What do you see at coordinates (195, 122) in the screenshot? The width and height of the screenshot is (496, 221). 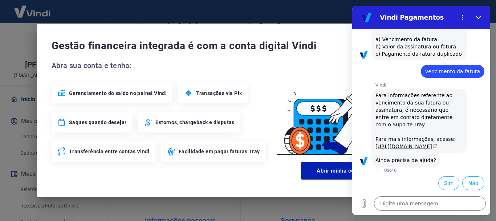 I see `span: Estornos, chargeback e disputas` at bounding box center [195, 122].